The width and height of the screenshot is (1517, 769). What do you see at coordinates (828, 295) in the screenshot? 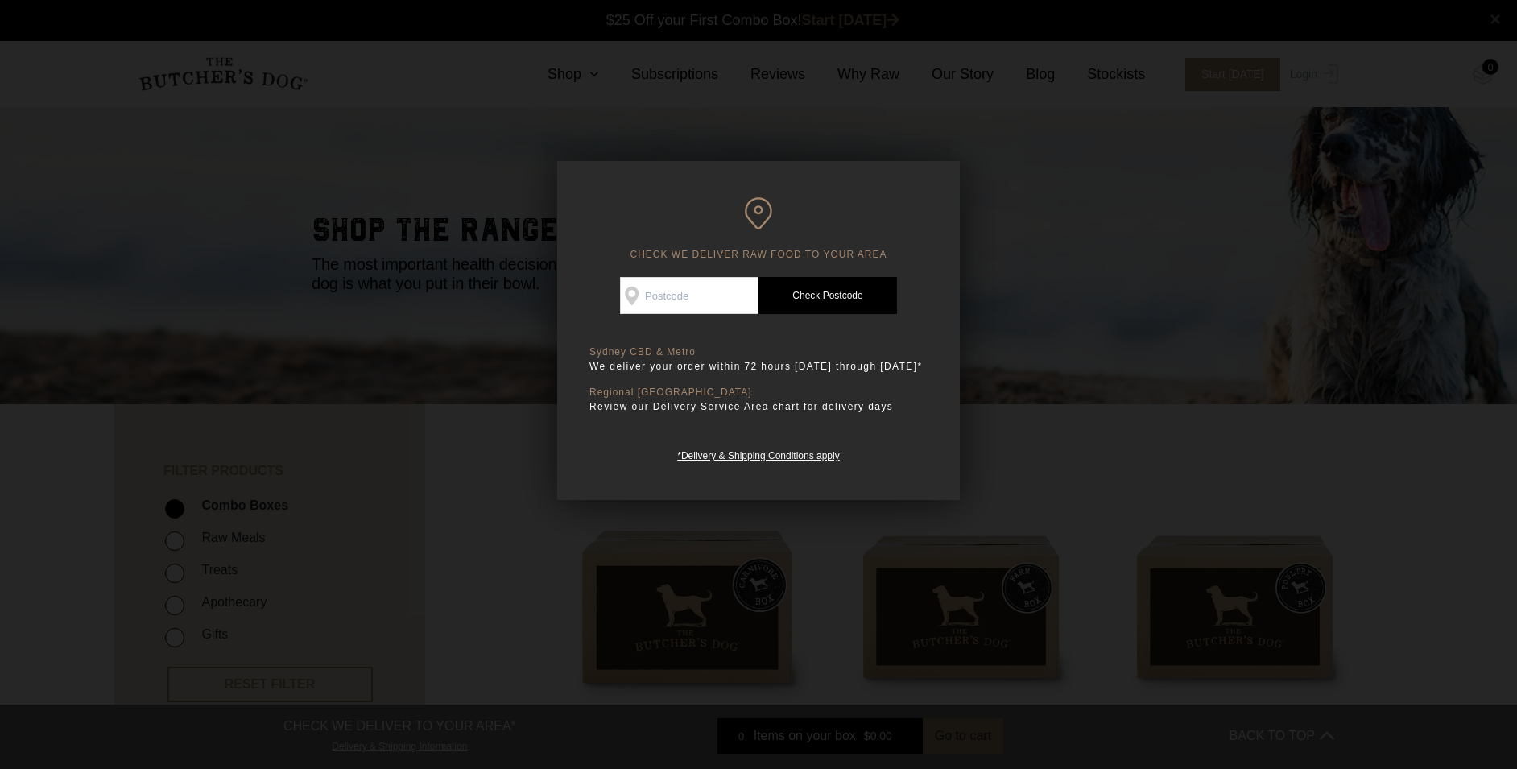
I see `a: Check Postcode` at bounding box center [828, 295].